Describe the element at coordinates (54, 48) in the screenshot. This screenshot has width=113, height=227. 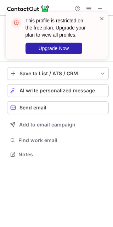
I see `span: Upgrade Now` at that location.